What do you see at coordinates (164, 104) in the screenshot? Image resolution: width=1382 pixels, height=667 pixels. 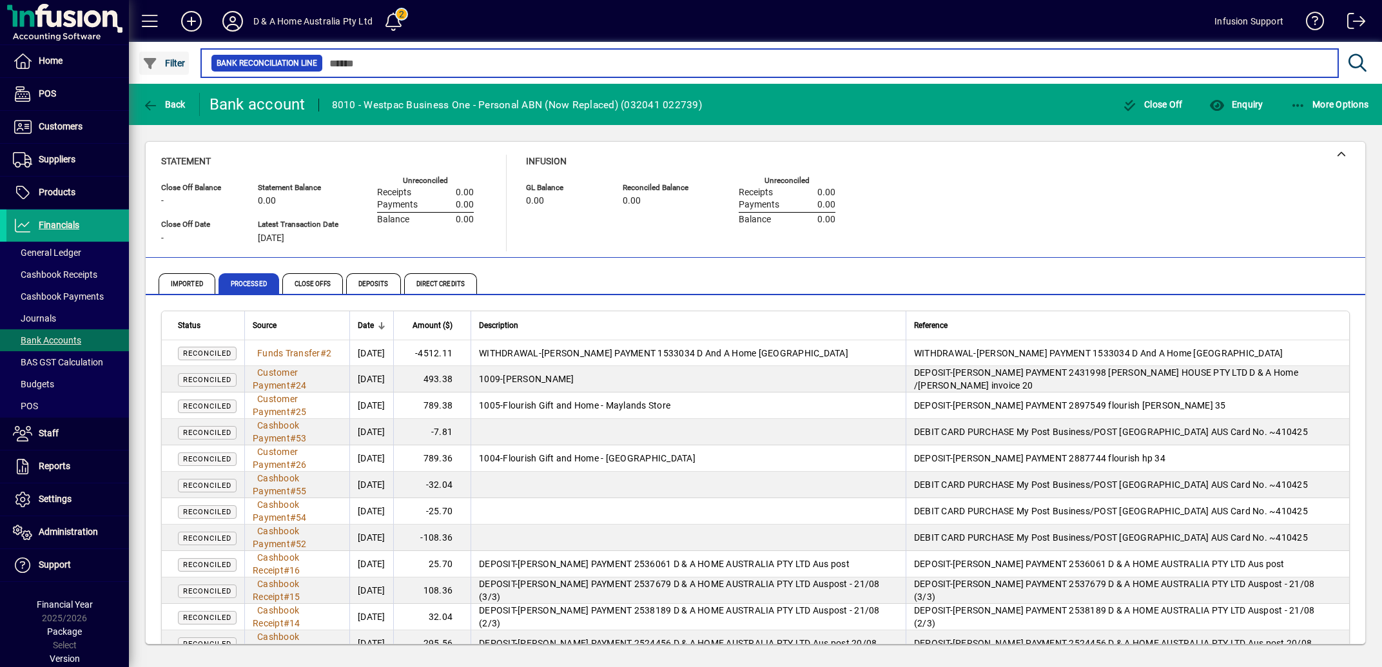 I see `span: Back` at bounding box center [164, 104].